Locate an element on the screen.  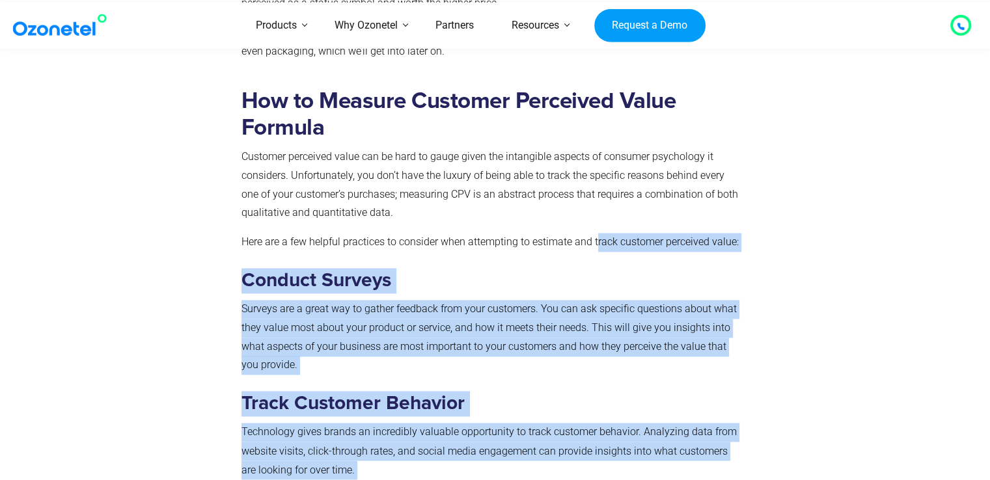
span: Here are a few helpful practices to consider when attempting to estimate and track customer perce... is located at coordinates (490, 241).